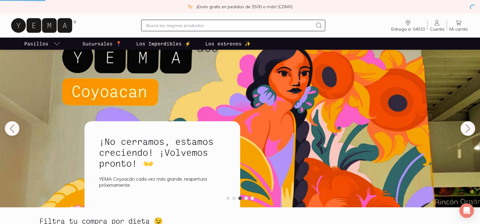 The width and height of the screenshot is (480, 224). What do you see at coordinates (228, 44) in the screenshot?
I see `p: Los estrenos ✨` at bounding box center [228, 44].